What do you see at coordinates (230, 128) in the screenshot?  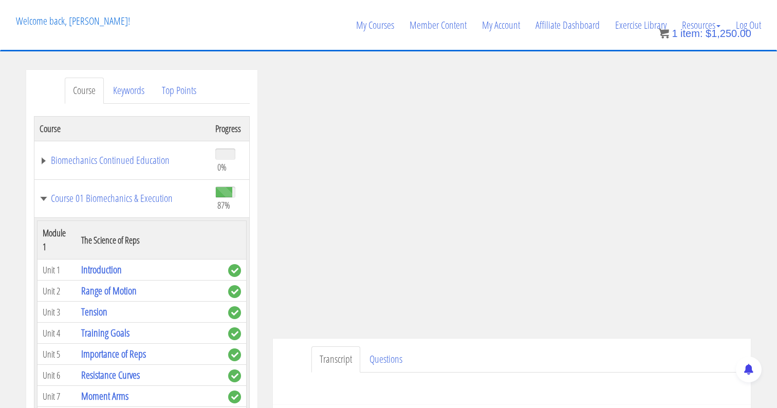 I see `th: Progress` at bounding box center [230, 128].